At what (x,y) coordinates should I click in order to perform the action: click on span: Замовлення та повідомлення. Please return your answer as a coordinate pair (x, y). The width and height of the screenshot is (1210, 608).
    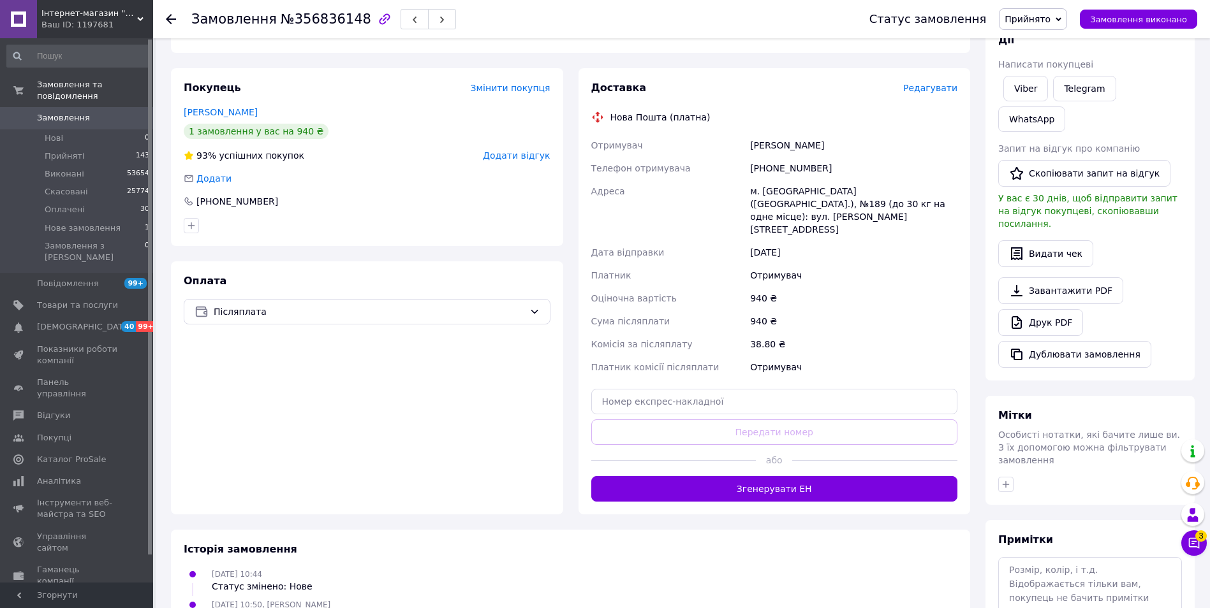
    Looking at the image, I should click on (95, 91).